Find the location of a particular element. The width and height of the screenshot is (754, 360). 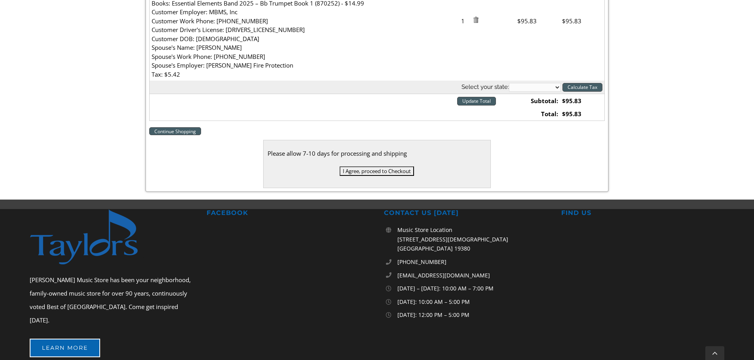

a: Remove item from cart is located at coordinates (476, 21).